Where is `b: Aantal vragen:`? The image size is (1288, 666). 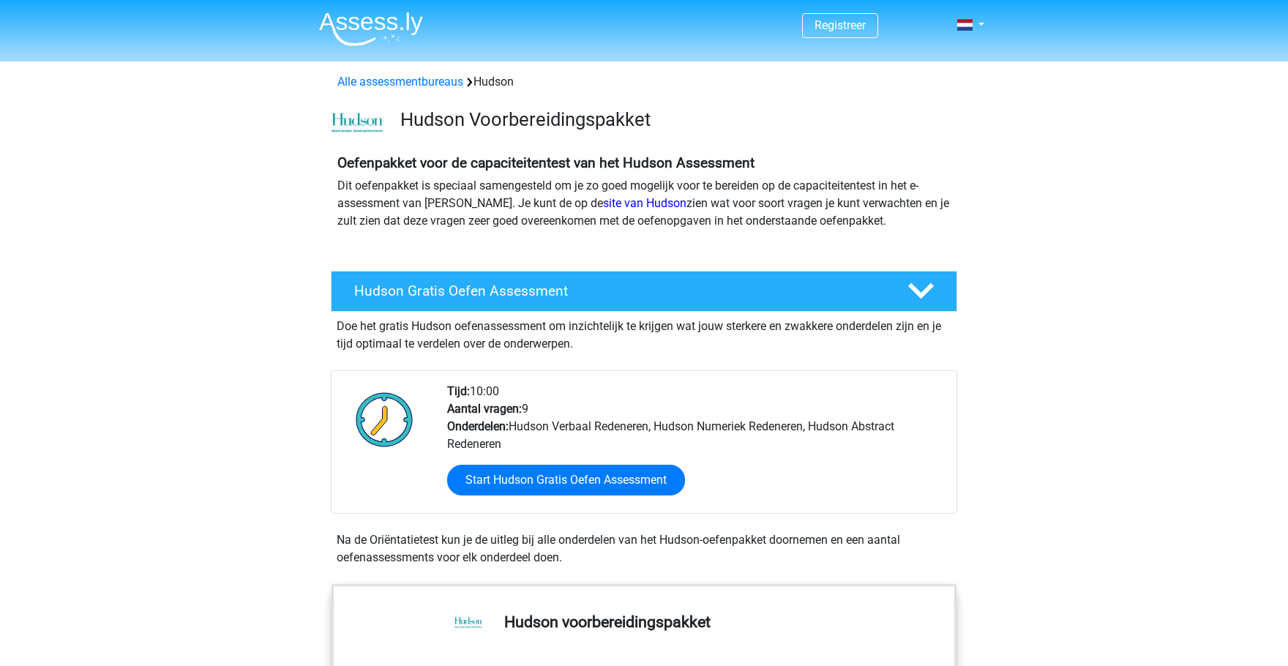
b: Aantal vragen: is located at coordinates (485, 408).